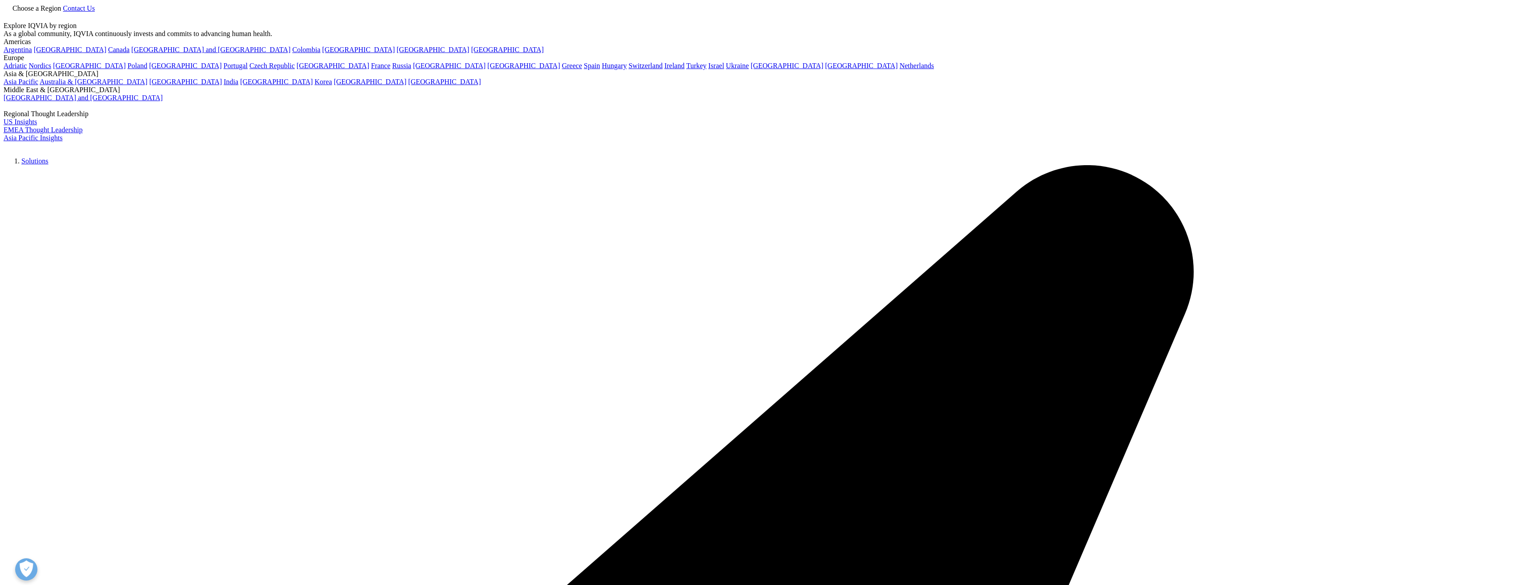 The image size is (1517, 585). I want to click on a: India, so click(231, 82).